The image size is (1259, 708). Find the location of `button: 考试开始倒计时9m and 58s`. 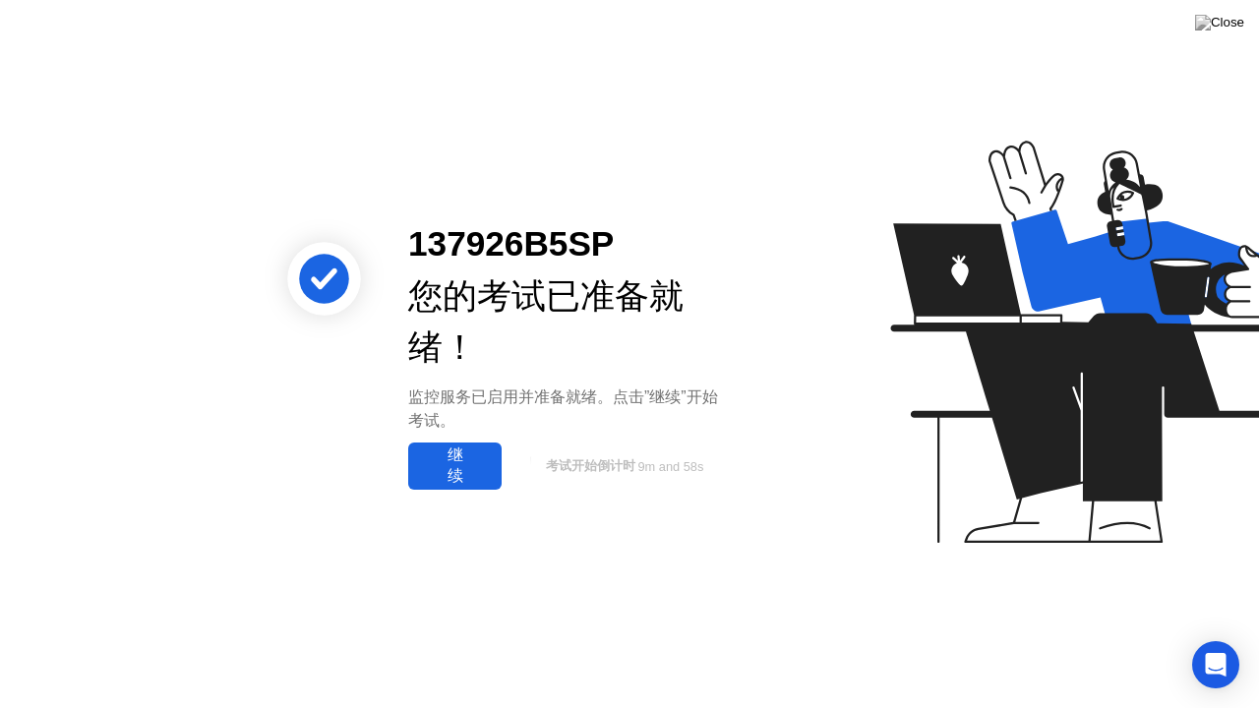

button: 考试开始倒计时9m and 58s is located at coordinates (622, 466).